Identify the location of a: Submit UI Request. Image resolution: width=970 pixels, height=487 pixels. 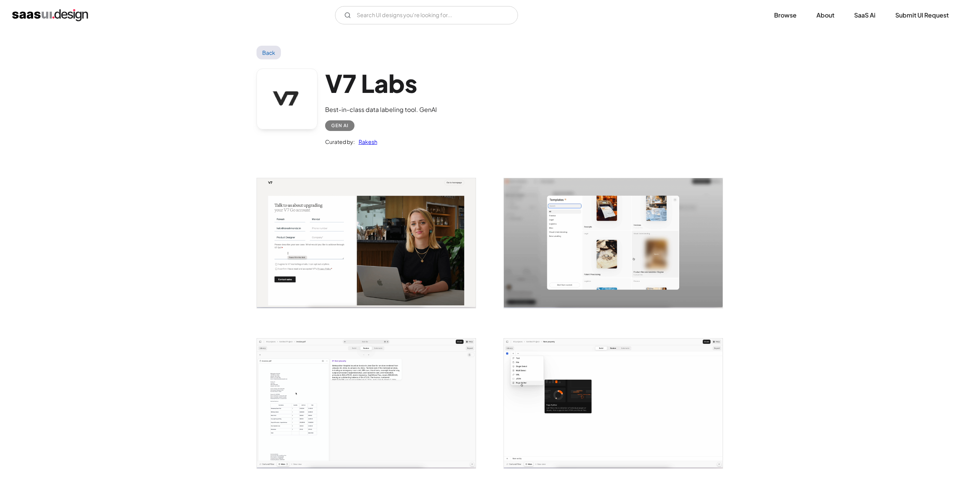
(922, 15).